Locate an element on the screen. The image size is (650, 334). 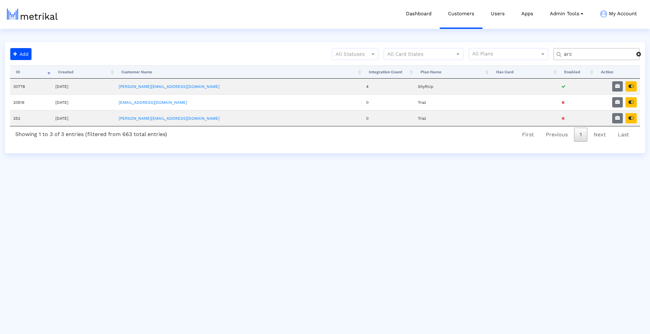
th: Action is located at coordinates (618, 72).